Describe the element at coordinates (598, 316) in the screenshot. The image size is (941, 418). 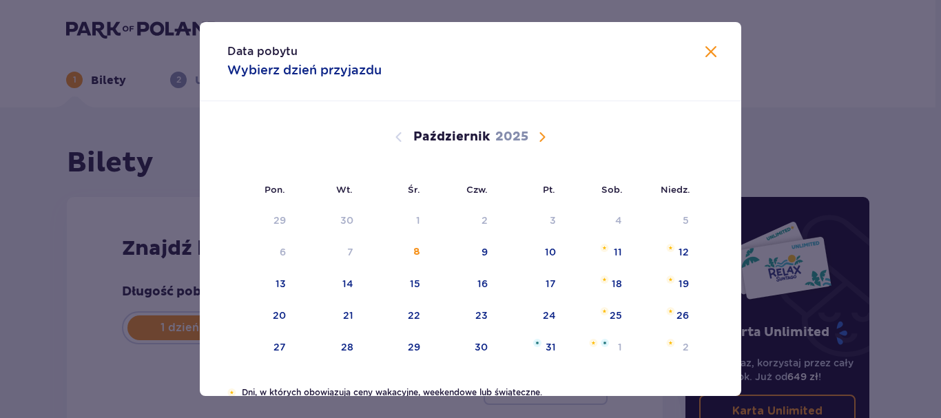
I see `td: sobota, 25 października 2025` at that location.